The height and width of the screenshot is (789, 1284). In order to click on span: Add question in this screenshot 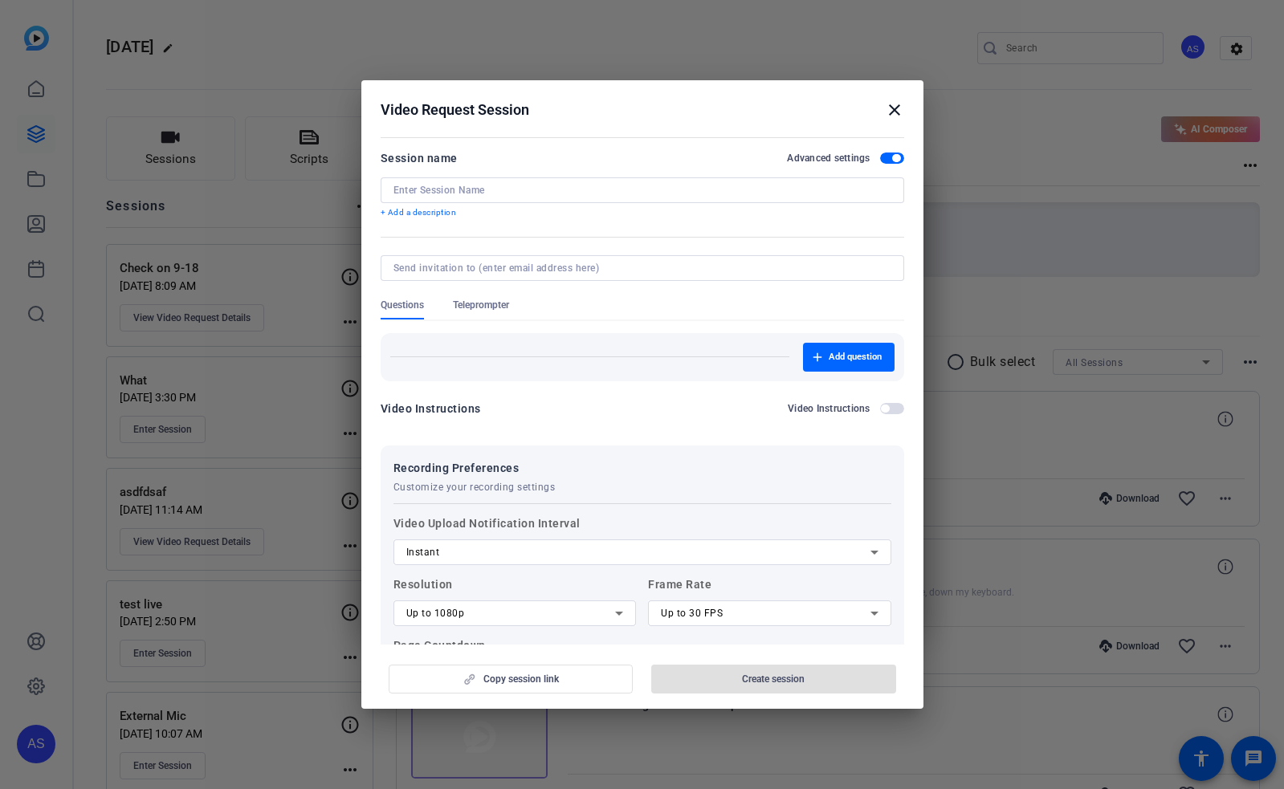, I will do `click(855, 357)`.